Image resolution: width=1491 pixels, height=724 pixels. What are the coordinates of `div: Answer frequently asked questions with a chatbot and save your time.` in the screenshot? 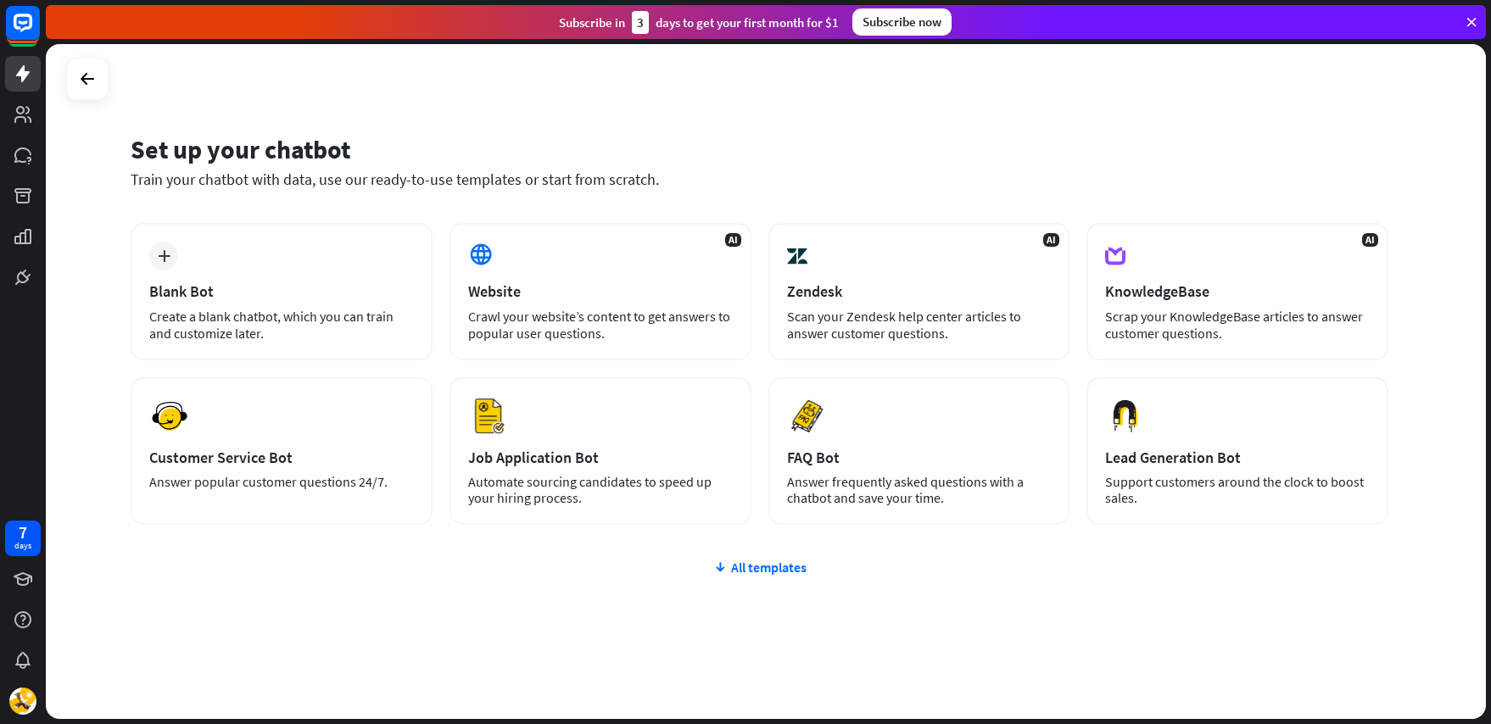 It's located at (919, 490).